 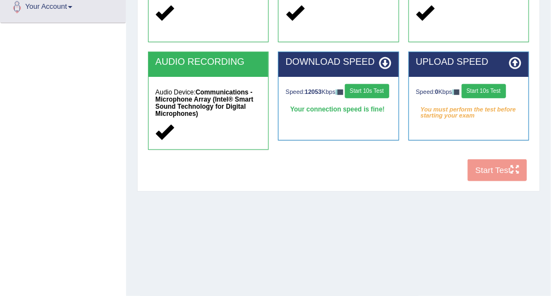 I want to click on strong: 0, so click(x=437, y=92).